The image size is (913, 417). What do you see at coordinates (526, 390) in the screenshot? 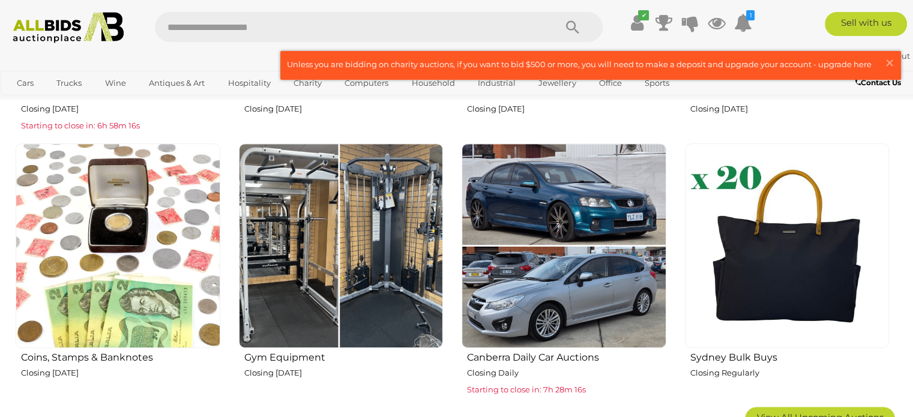
I see `span: Starting to close in: 7h 28m 16s` at bounding box center [526, 390].